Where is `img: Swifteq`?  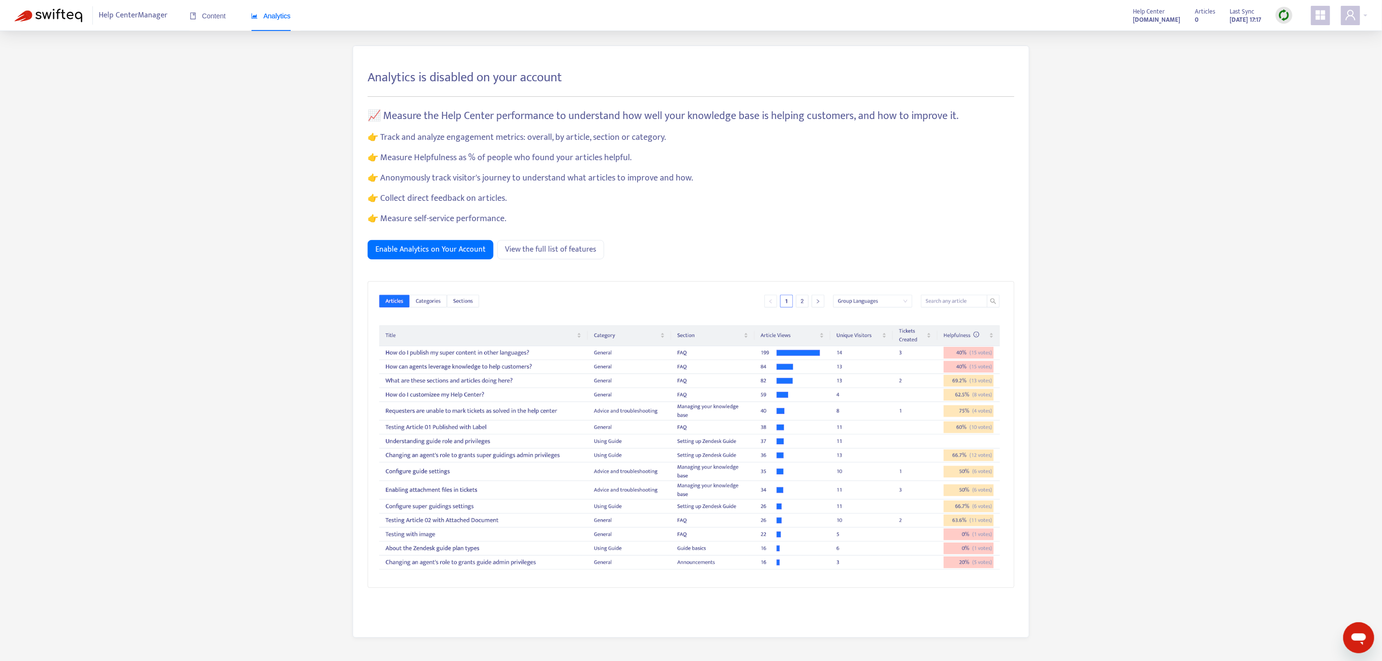 img: Swifteq is located at coordinates (48, 15).